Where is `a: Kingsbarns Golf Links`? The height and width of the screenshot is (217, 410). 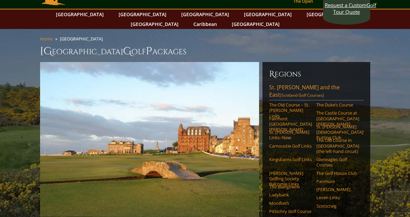
a: Kingsbarns Golf Links is located at coordinates (291, 160).